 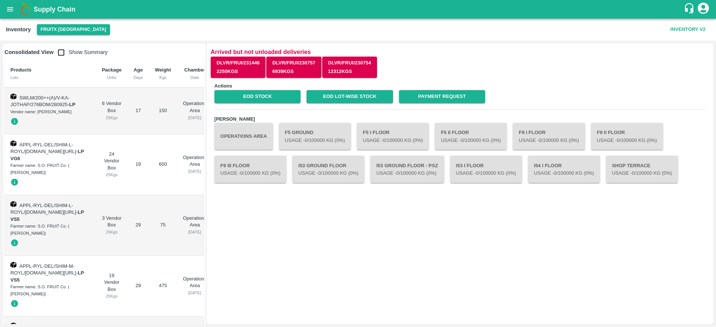 I want to click on div: Days, so click(x=138, y=78).